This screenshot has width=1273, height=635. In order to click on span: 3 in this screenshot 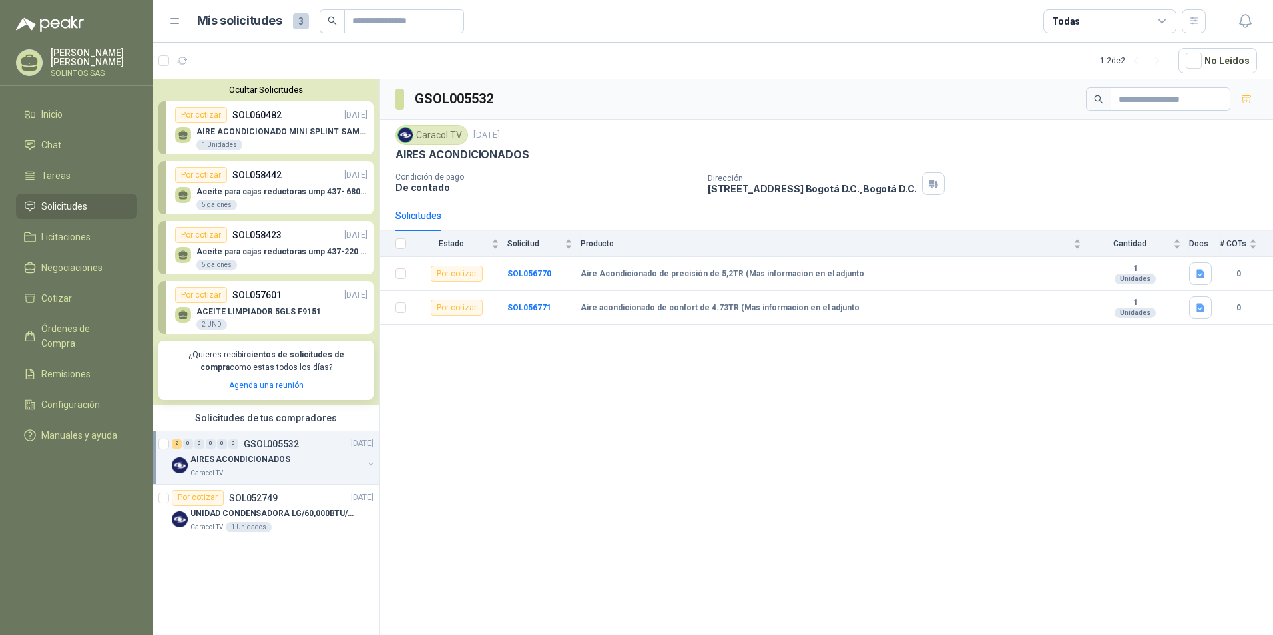, I will do `click(301, 21)`.